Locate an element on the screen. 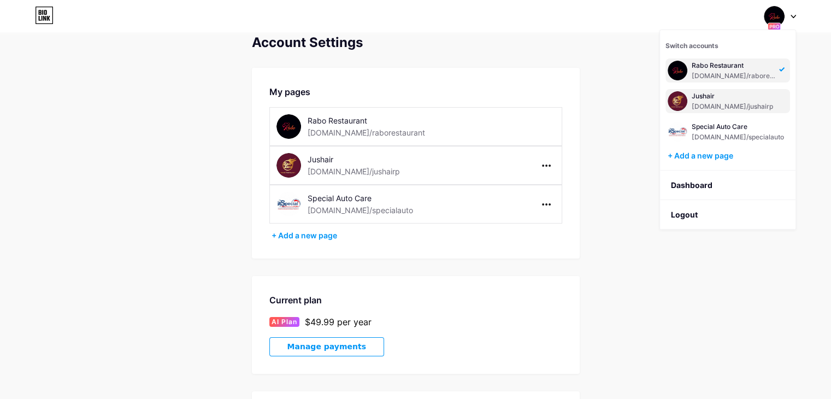  span: Switch accounts is located at coordinates (692, 45).